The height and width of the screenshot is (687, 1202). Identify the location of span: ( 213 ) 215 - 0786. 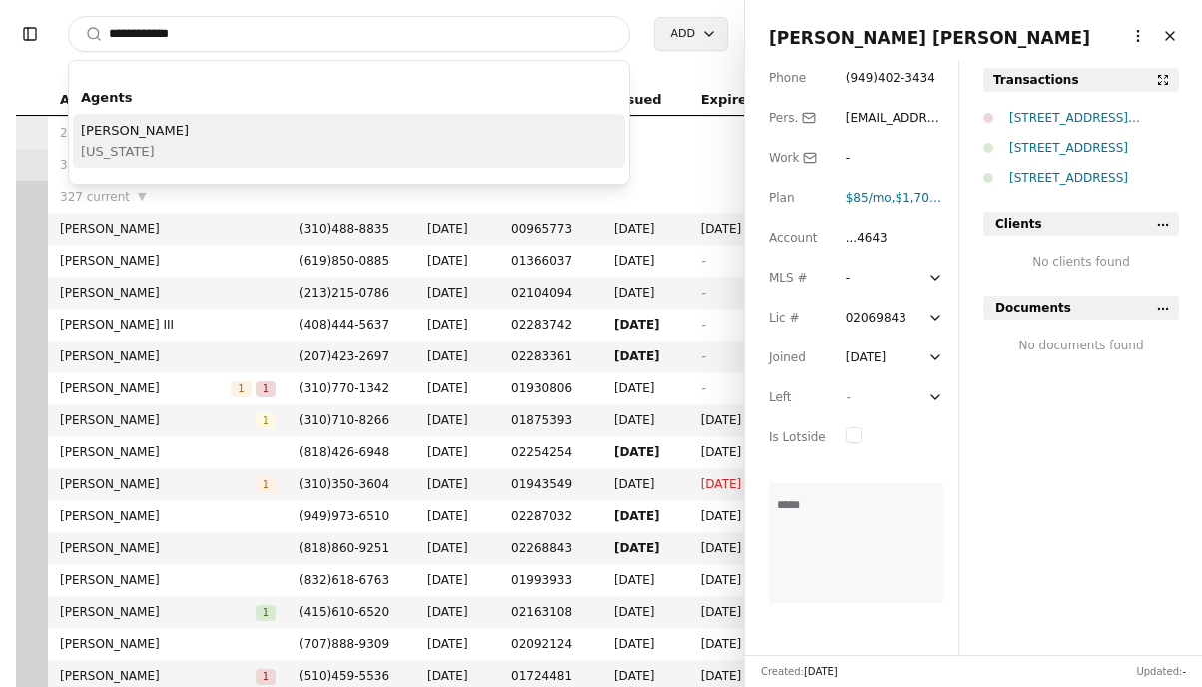
(344, 293).